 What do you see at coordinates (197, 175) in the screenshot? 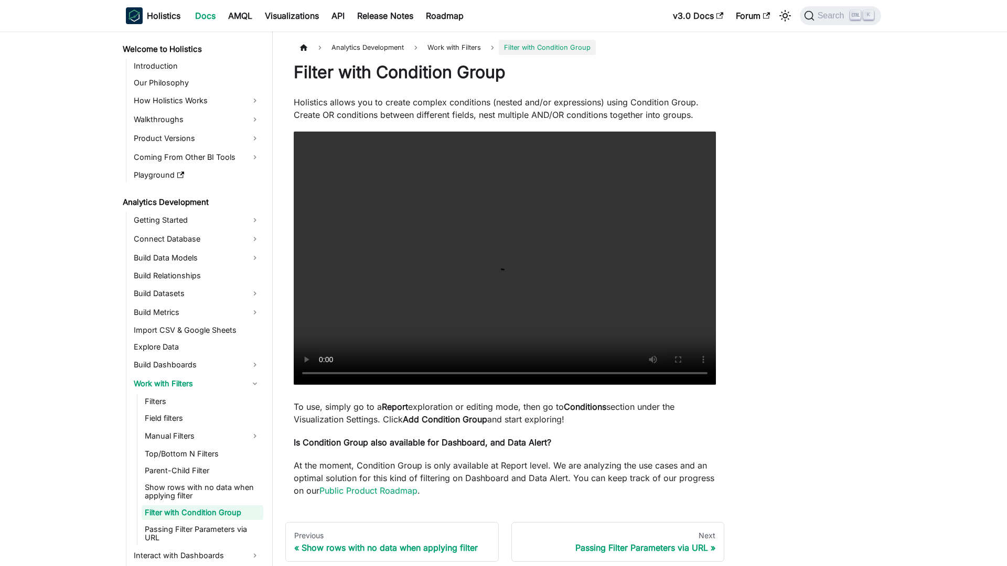
I see `a: Playground` at bounding box center [197, 175].